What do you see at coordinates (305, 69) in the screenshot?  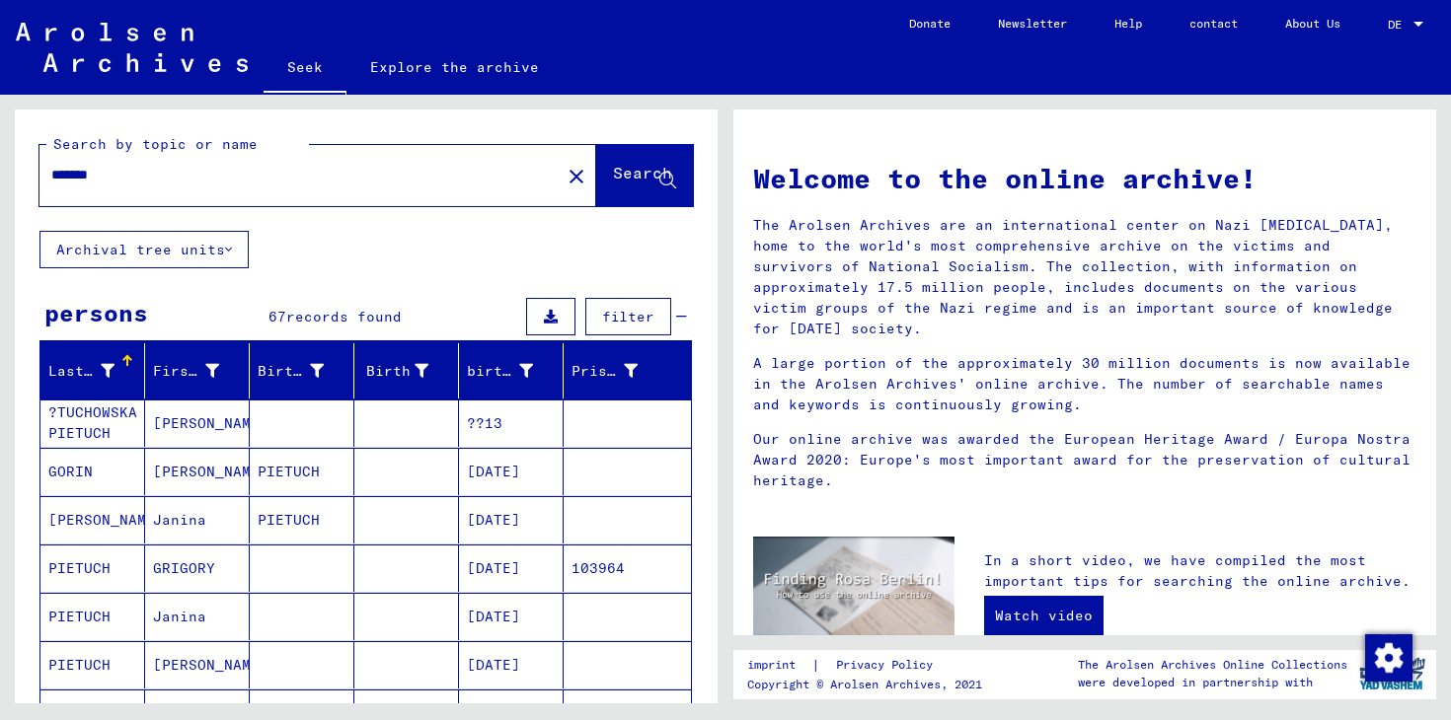 I see `a: Seek` at bounding box center [305, 69].